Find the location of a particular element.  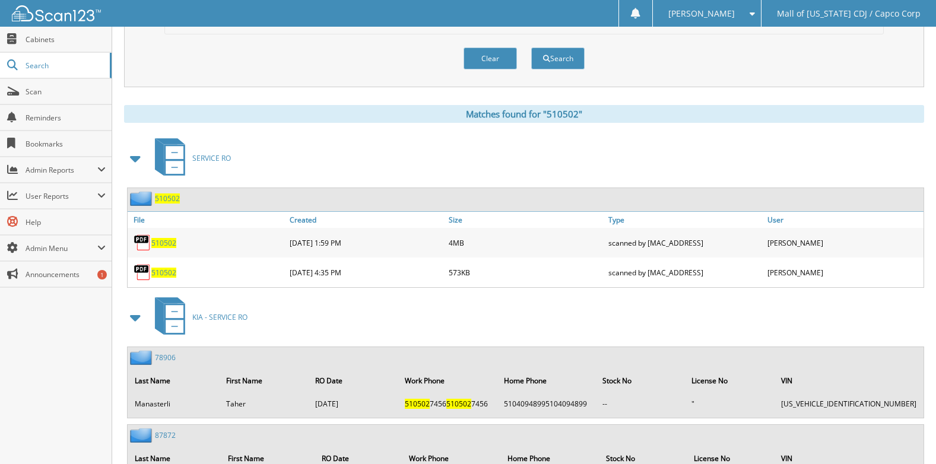

a: Type is located at coordinates (685, 220).